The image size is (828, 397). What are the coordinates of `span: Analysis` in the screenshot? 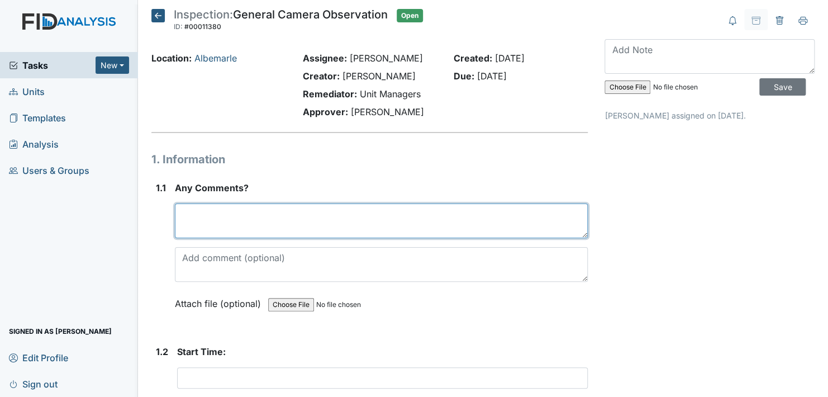 It's located at (34, 144).